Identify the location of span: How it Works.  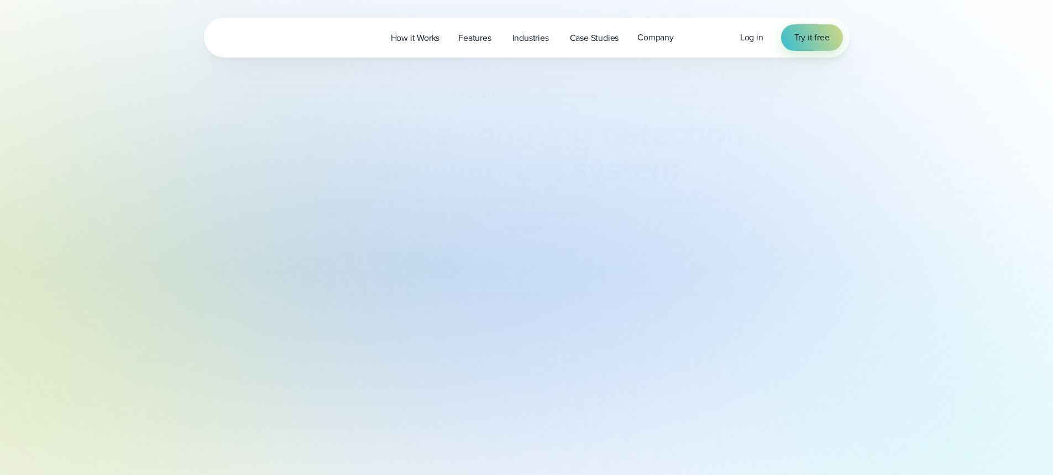
(415, 38).